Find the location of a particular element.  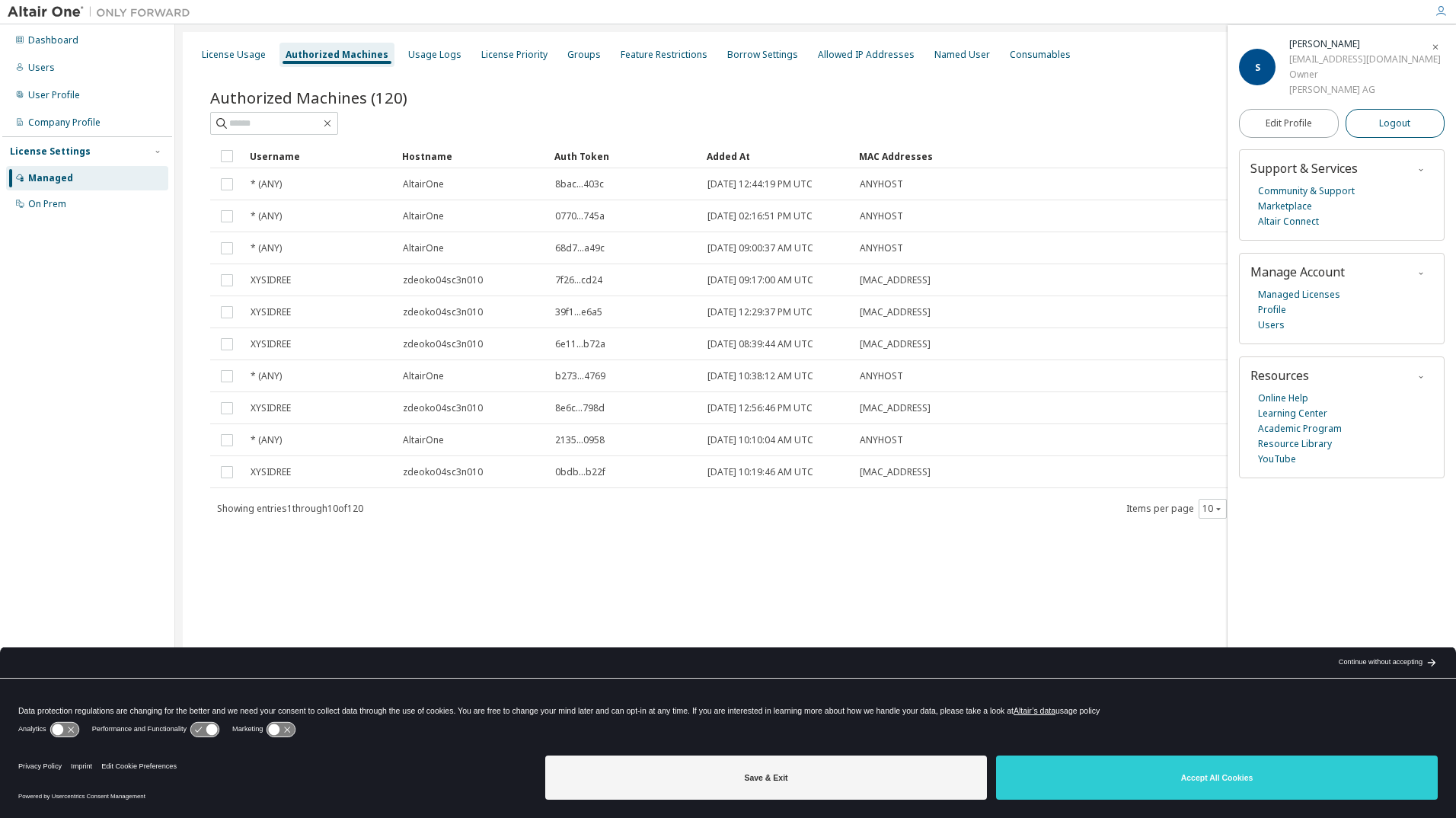

div: Feature Restrictions is located at coordinates (664, 54).